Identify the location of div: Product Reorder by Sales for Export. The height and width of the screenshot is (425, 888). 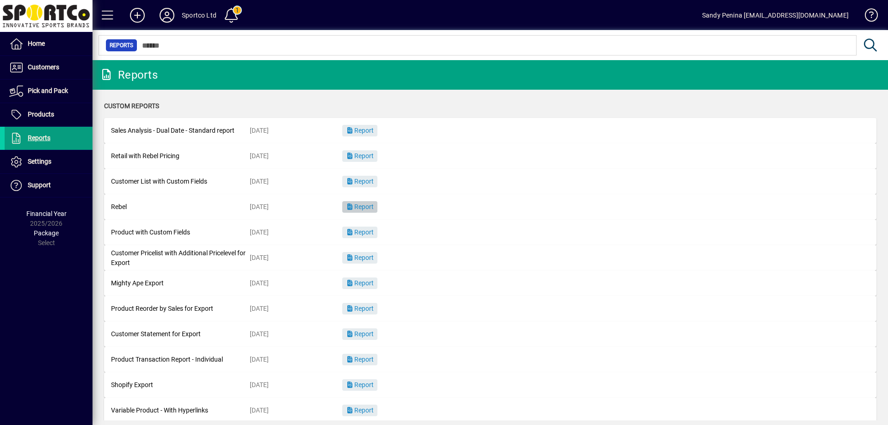
(180, 309).